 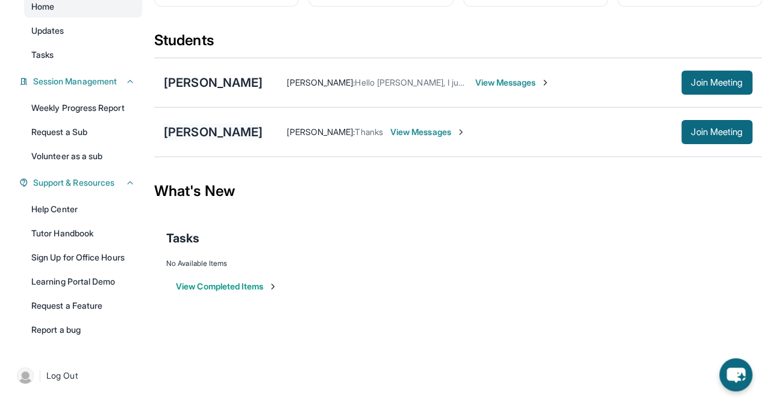 What do you see at coordinates (227, 286) in the screenshot?
I see `button: View Completed Items` at bounding box center [227, 286].